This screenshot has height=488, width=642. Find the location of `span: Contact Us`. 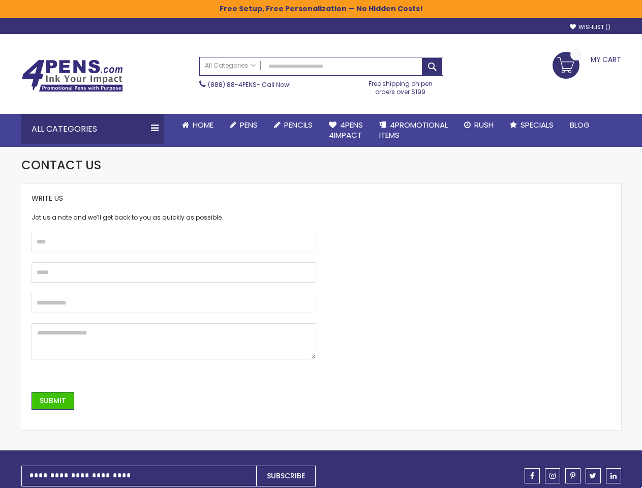

span: Contact Us is located at coordinates (61, 165).